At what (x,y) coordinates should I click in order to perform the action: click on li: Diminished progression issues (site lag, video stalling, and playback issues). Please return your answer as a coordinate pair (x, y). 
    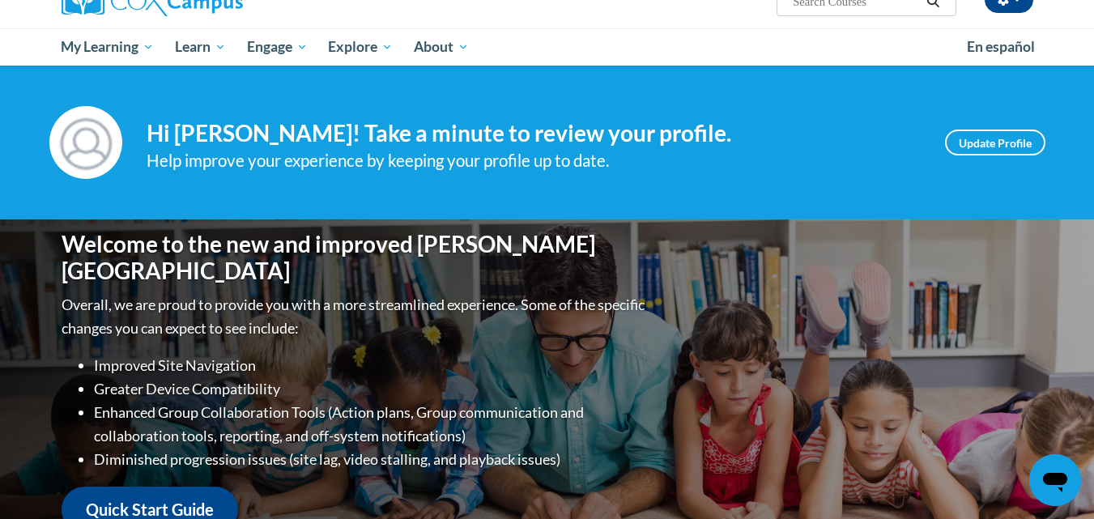
    Looking at the image, I should click on (371, 459).